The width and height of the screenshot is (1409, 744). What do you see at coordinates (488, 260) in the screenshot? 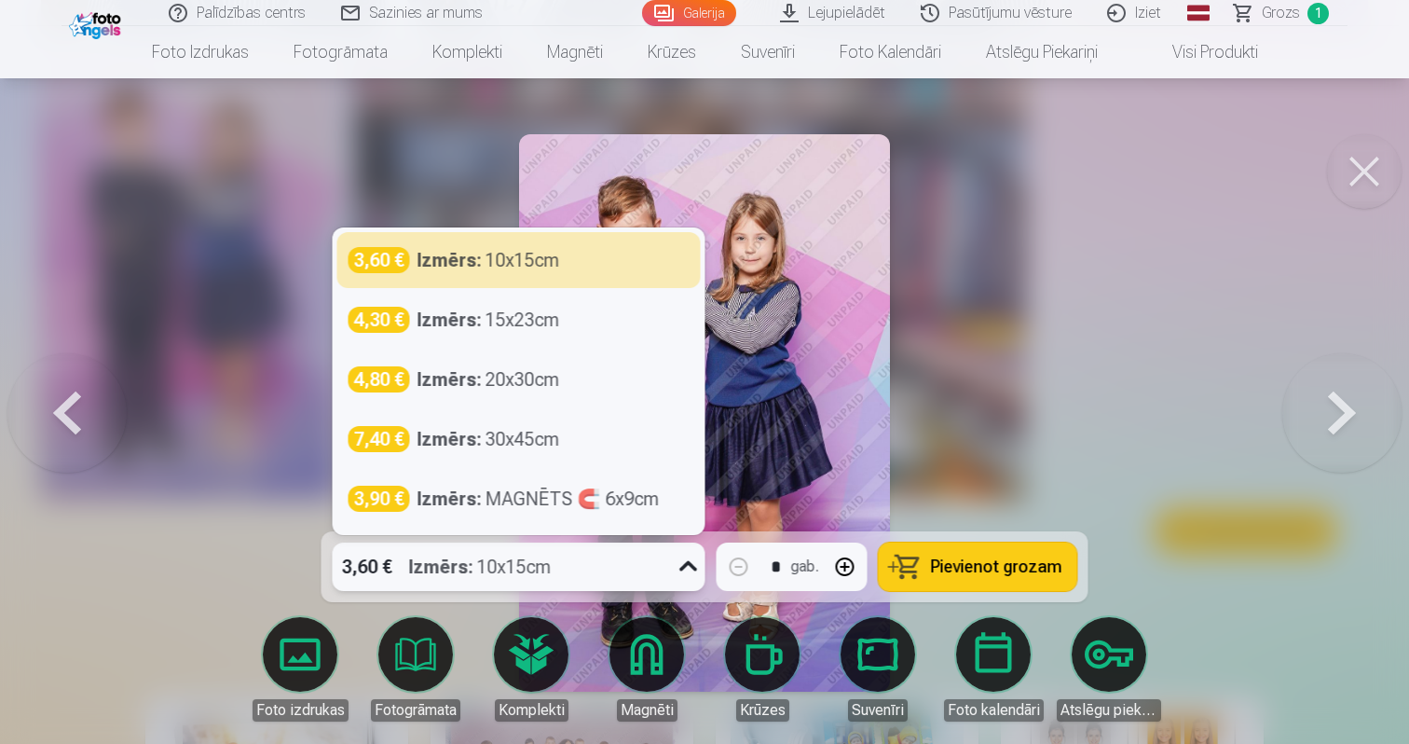
I see `div: 10x15cm` at bounding box center [488, 260].